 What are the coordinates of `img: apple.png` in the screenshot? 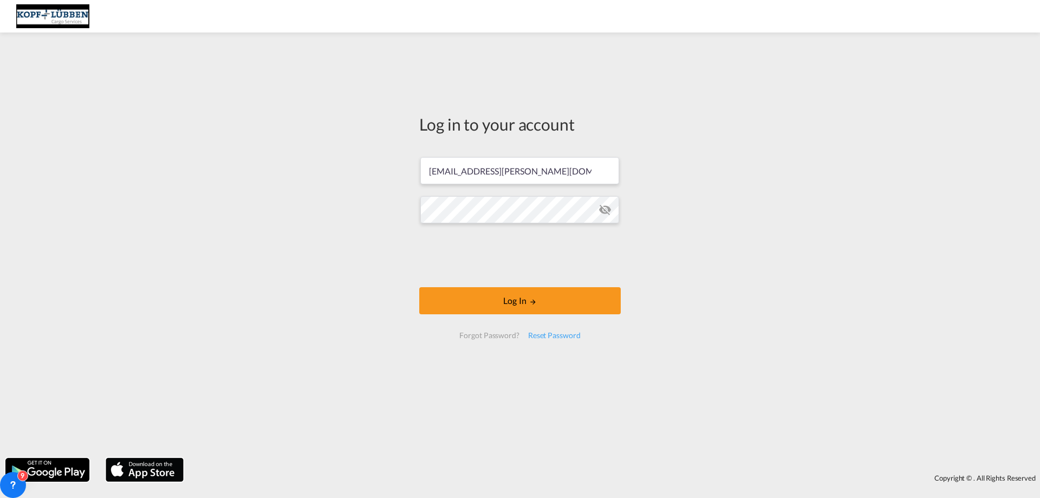 It's located at (145, 469).